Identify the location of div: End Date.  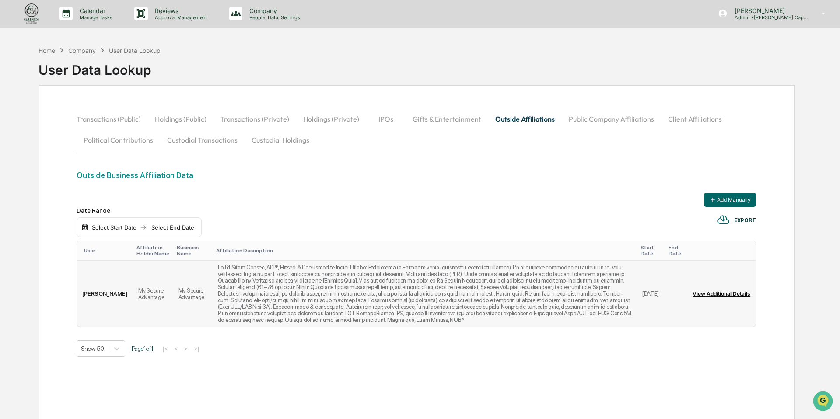
(677, 251).